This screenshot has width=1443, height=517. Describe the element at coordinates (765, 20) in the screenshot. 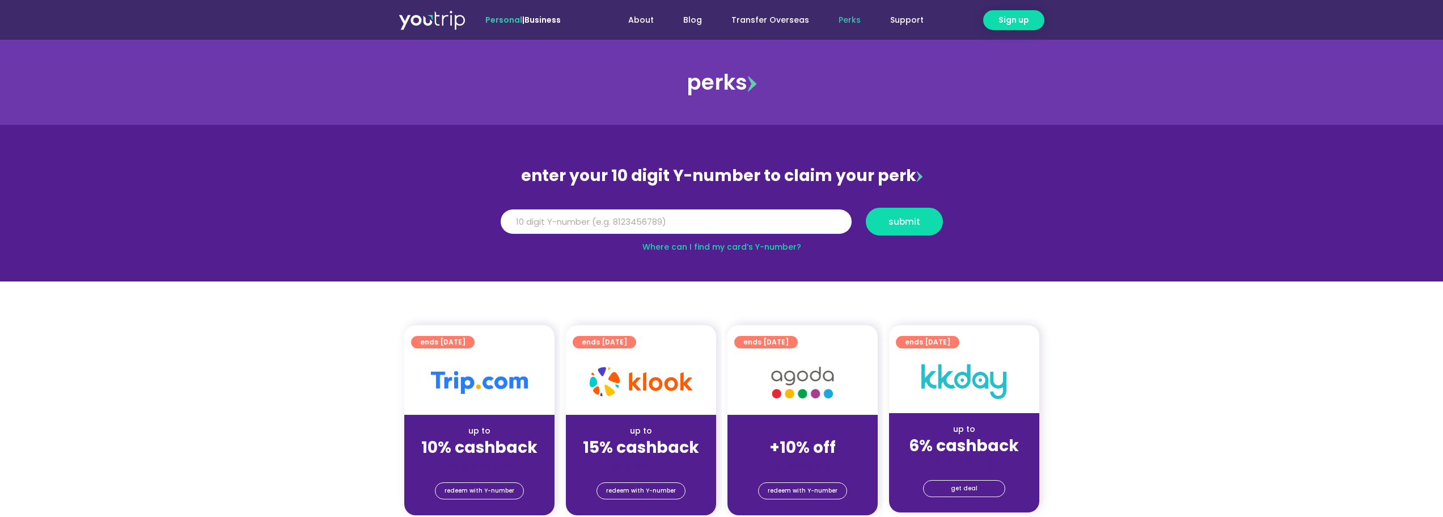

I see `nav: Menu` at that location.